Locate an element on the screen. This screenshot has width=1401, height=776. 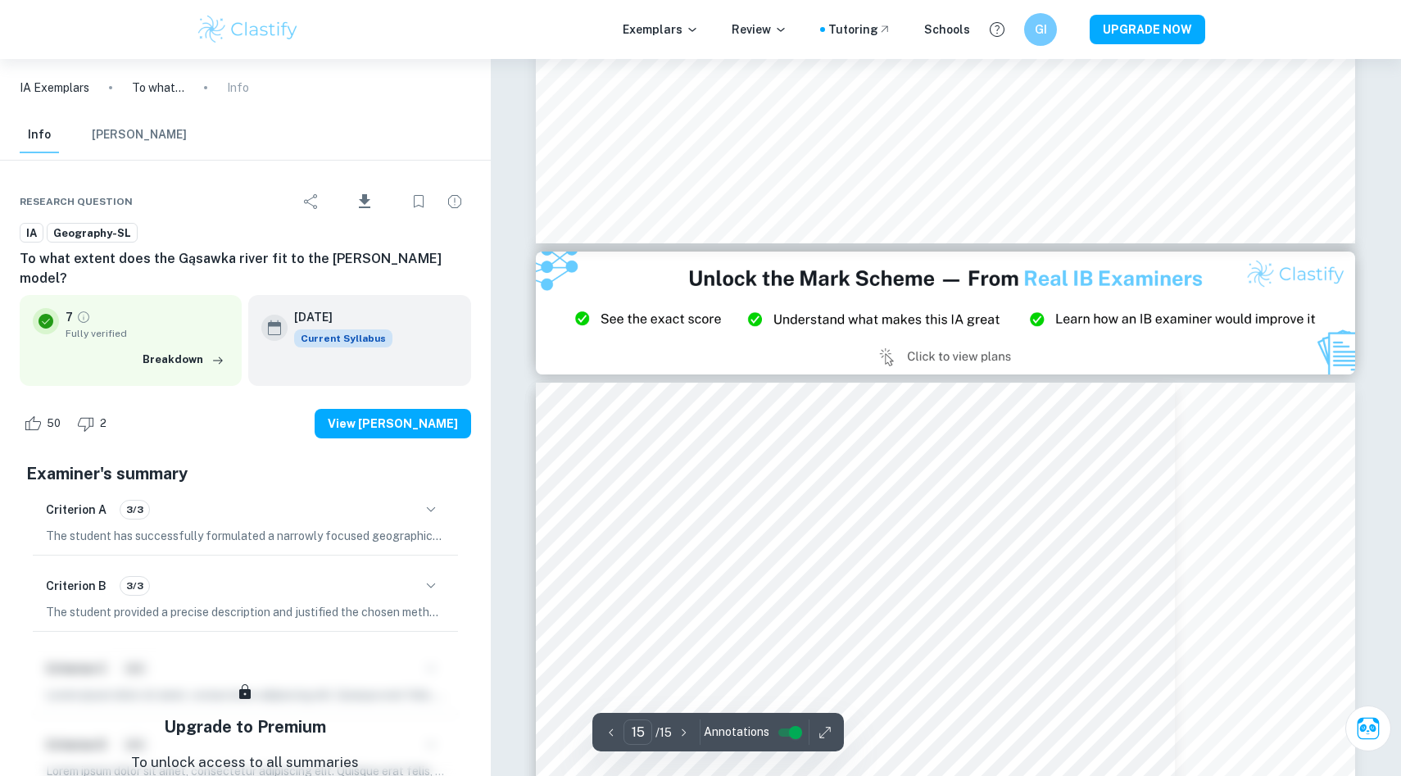
a: IA is located at coordinates (31, 233).